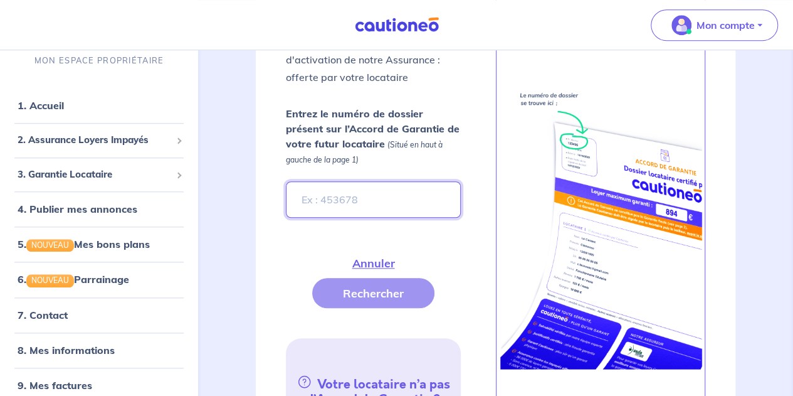  Describe the element at coordinates (601, 225) in the screenshot. I see `img: certificate-new.png` at that location.